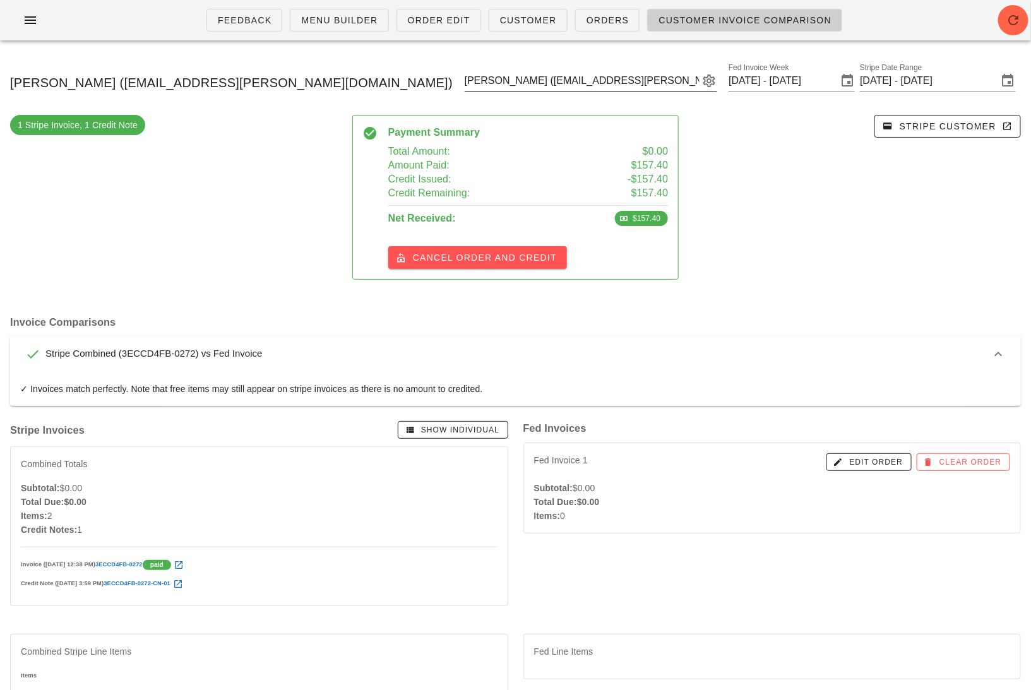 The height and width of the screenshot is (690, 1031). Describe the element at coordinates (140, 564) in the screenshot. I see `a: 3ECCD4FB-0272paid` at that location.